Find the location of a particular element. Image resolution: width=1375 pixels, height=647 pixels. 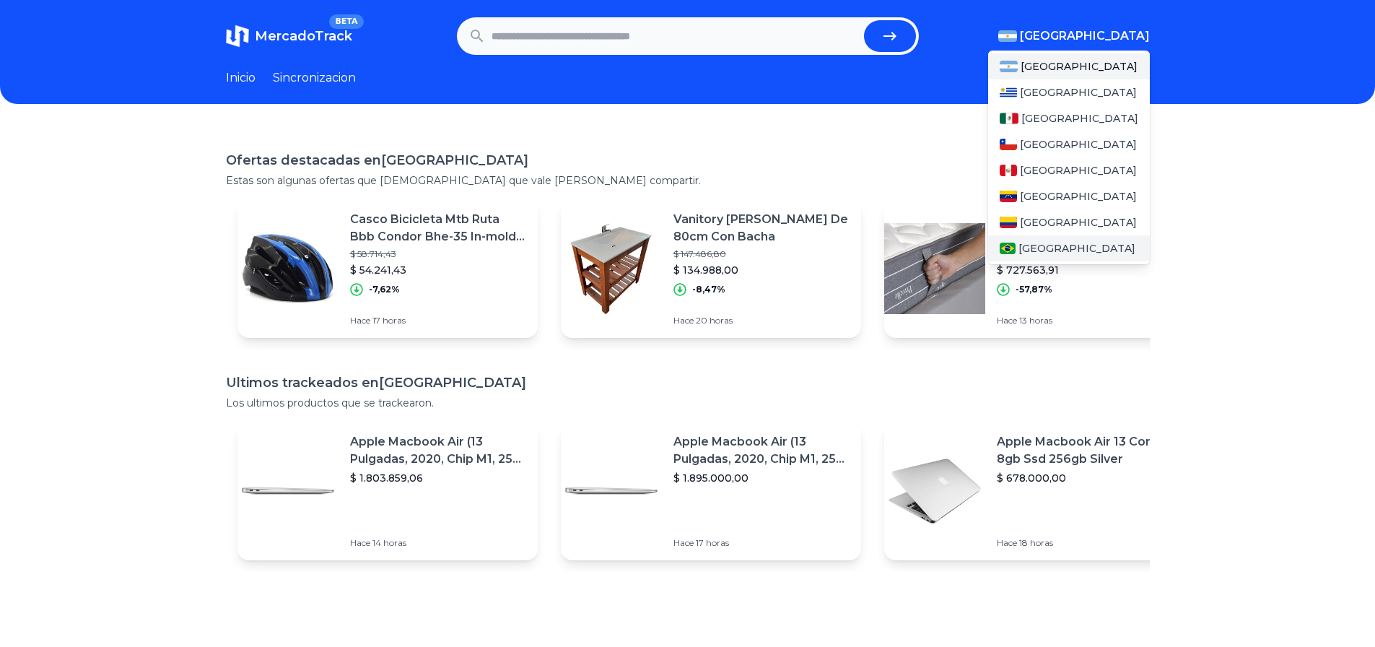

p: $ 147.486,80 is located at coordinates (761, 254).